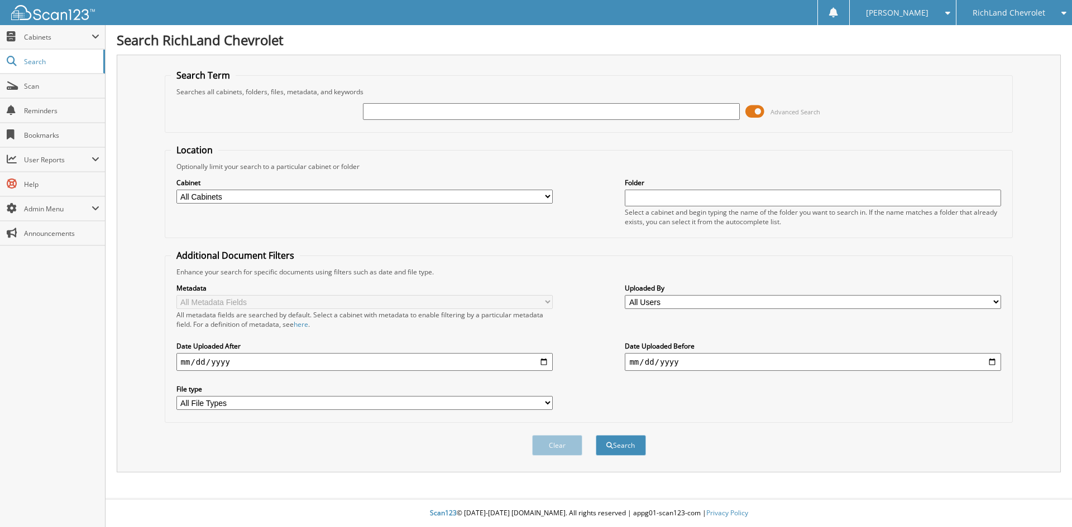  Describe the element at coordinates (61, 135) in the screenshot. I see `span: Bookmarks` at that location.